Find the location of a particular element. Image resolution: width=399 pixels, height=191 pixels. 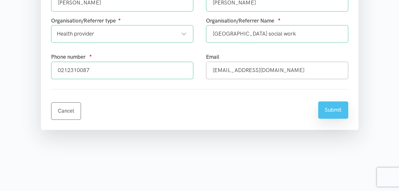

label: Email is located at coordinates (213, 57).